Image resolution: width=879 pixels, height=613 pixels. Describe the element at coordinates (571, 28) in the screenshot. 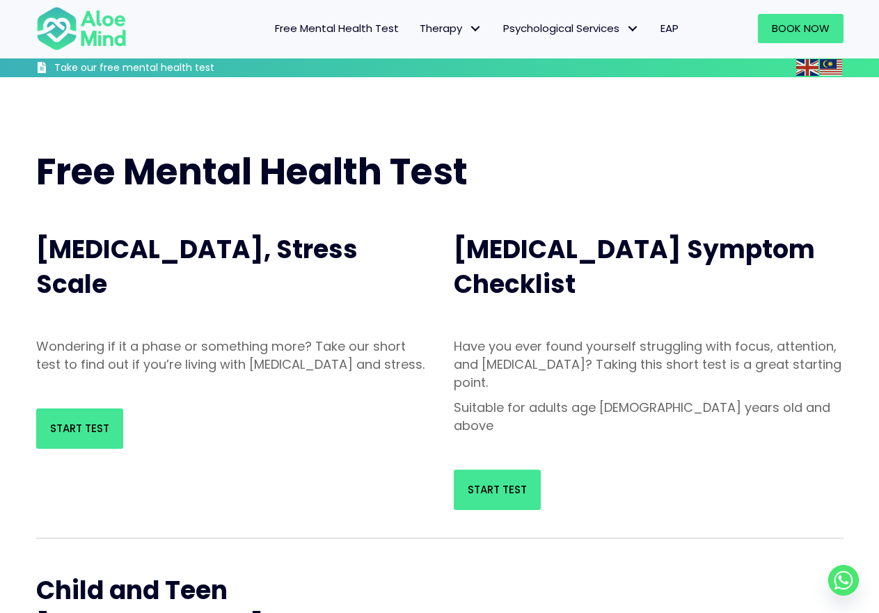

I see `span: Psychological Services` at that location.